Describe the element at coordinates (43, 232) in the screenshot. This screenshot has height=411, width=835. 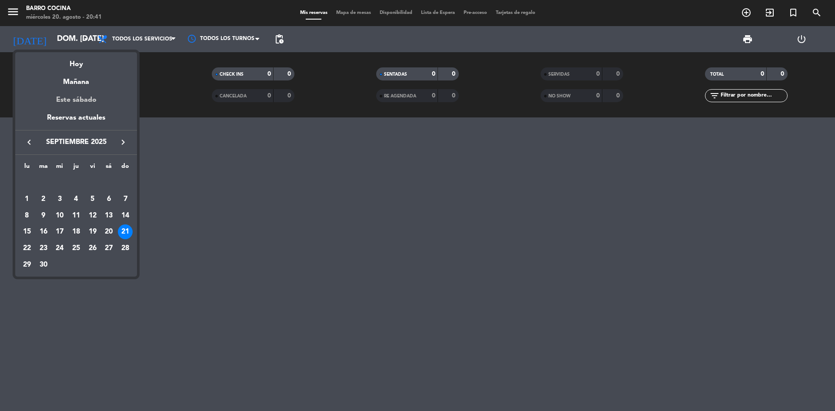
I see `div: 16` at that location.